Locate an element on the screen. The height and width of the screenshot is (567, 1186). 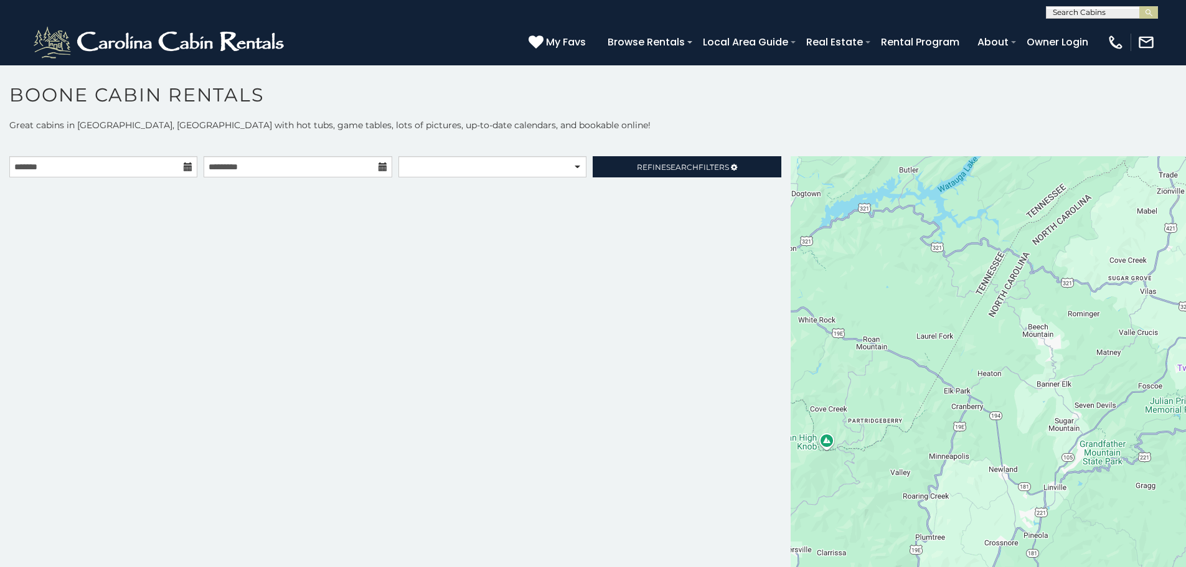
span: Search is located at coordinates (682, 167).